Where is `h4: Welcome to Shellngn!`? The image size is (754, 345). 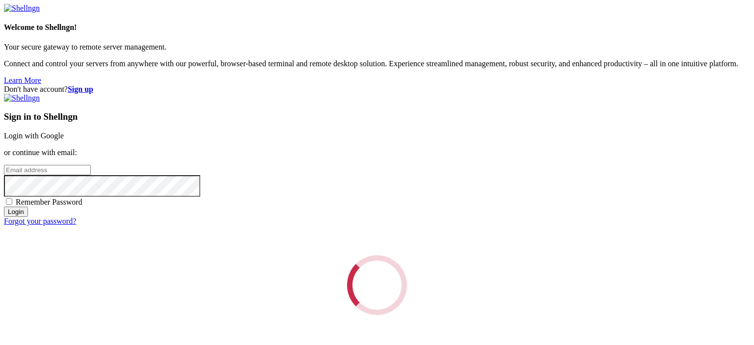 h4: Welcome to Shellngn! is located at coordinates (377, 28).